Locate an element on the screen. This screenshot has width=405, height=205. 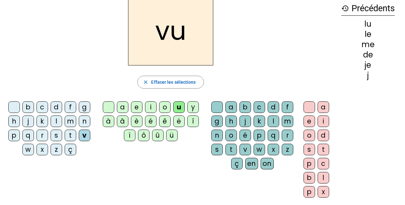
mat-icon: close is located at coordinates (146, 82).